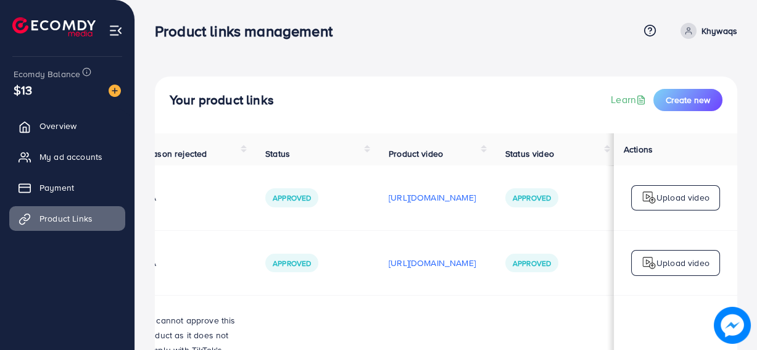 Image resolution: width=757 pixels, height=350 pixels. What do you see at coordinates (688, 100) in the screenshot?
I see `button: Create new` at bounding box center [688, 100].